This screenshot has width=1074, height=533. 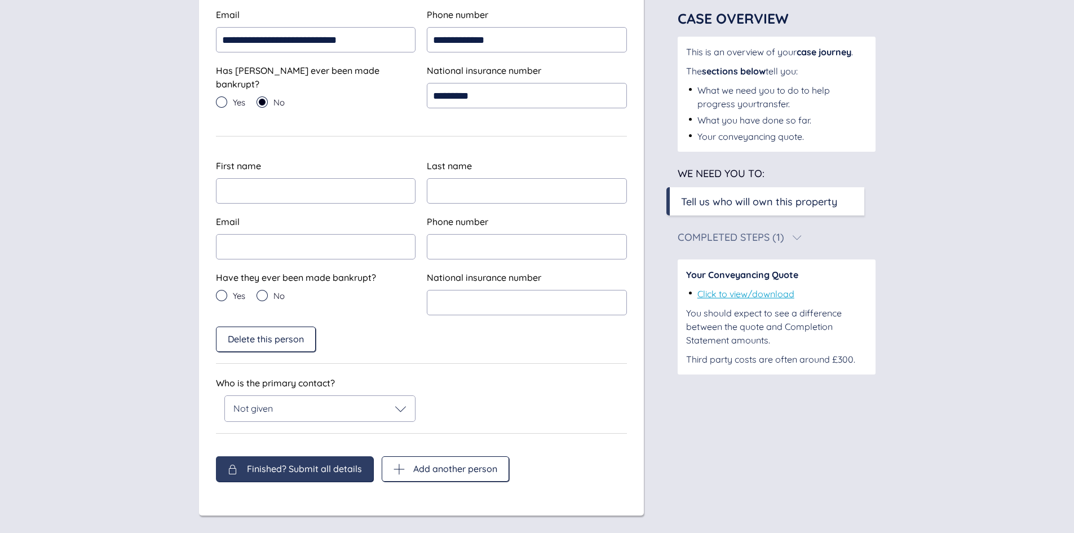 What do you see at coordinates (742, 275) in the screenshot?
I see `span: Your Conveyancing Quote` at bounding box center [742, 275].